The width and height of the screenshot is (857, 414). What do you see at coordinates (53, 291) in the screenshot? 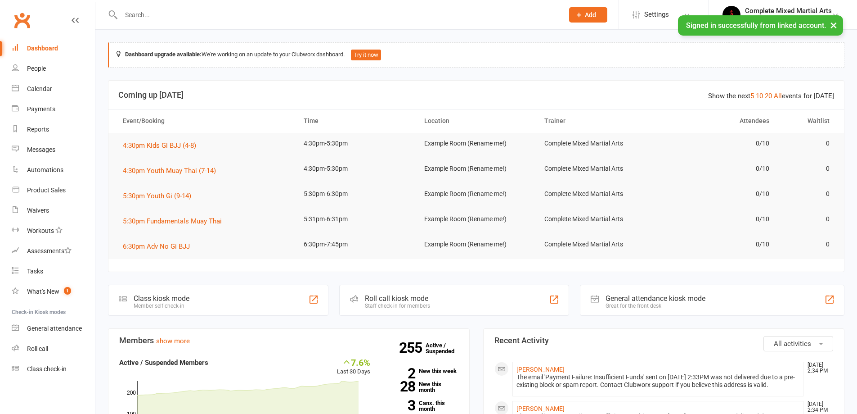
I see `a: What's New1` at bounding box center [53, 291].